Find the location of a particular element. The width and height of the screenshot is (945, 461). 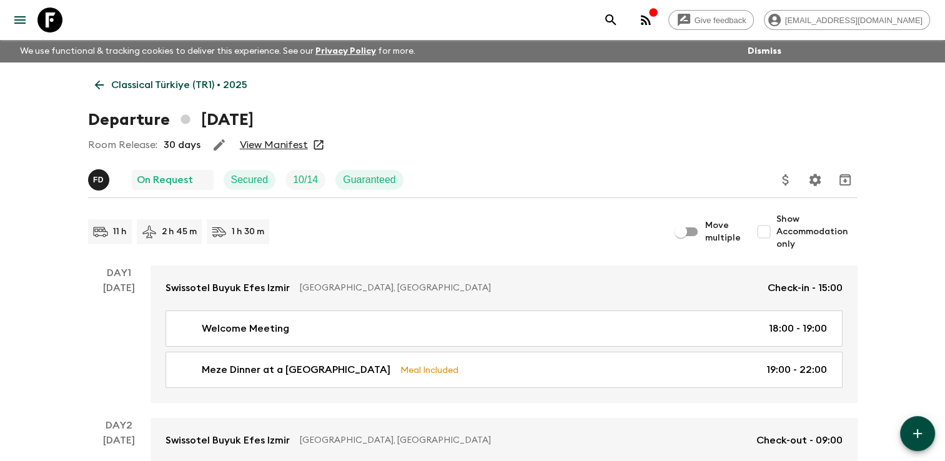

p: 2 h 45 m is located at coordinates (179, 232).